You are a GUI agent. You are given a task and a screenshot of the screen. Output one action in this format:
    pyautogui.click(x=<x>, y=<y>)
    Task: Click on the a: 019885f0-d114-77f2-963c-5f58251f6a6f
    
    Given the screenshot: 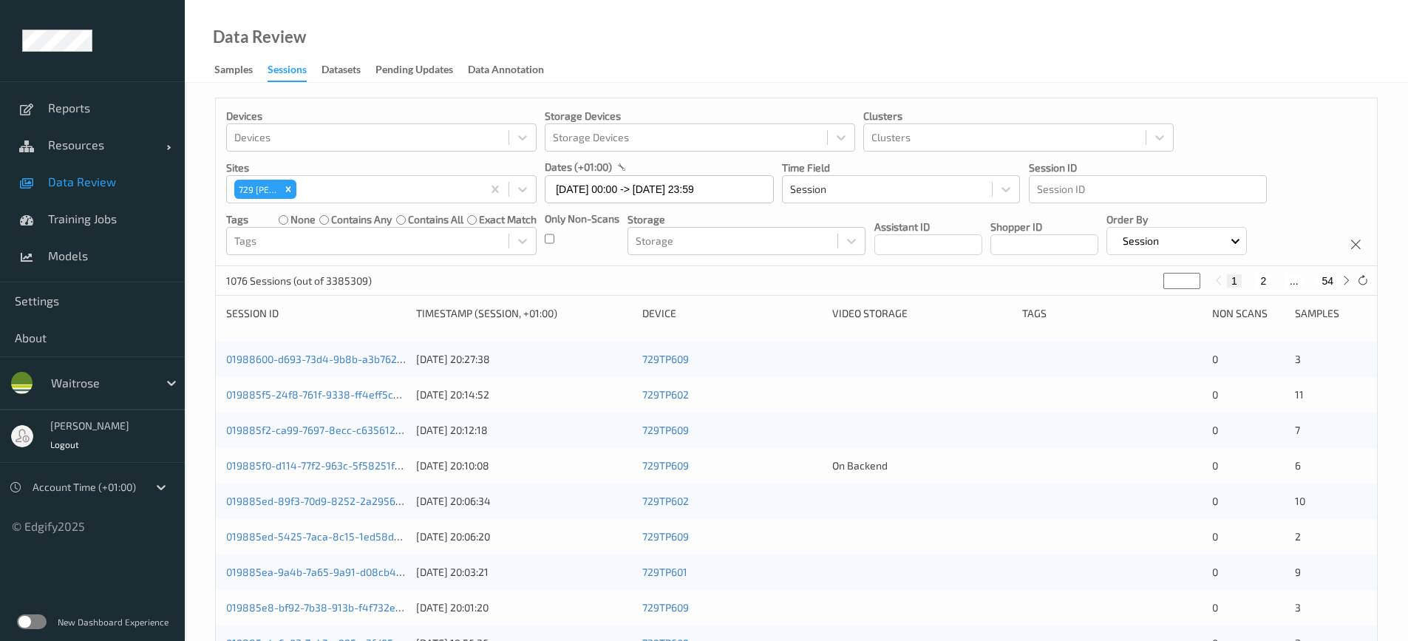 What is the action you would take?
    pyautogui.click(x=321, y=465)
    